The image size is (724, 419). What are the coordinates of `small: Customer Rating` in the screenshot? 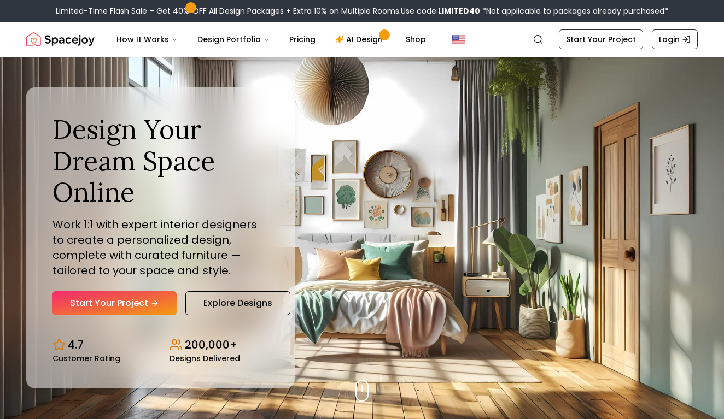 It's located at (86, 359).